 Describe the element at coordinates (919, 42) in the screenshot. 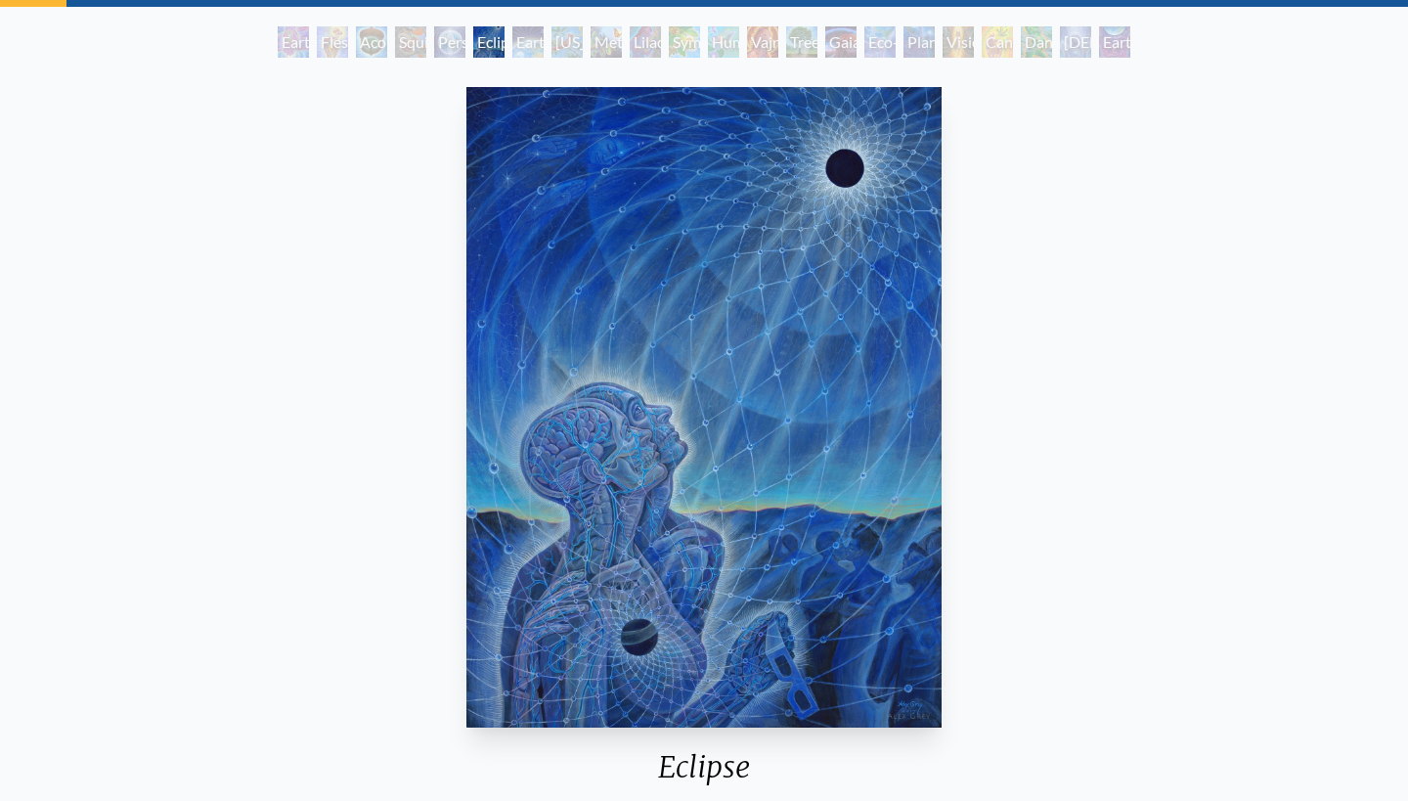

I see `div: Planetary Prayers` at that location.